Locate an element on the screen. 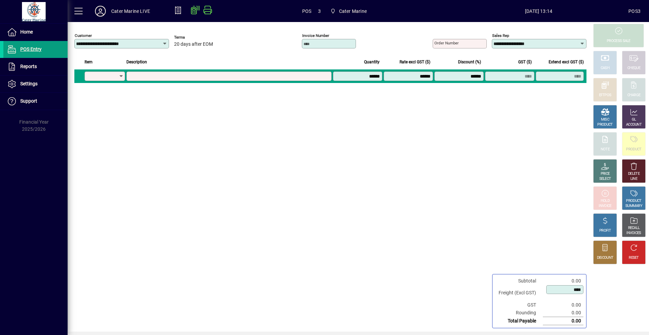  td: Rounding is located at coordinates (519, 313).